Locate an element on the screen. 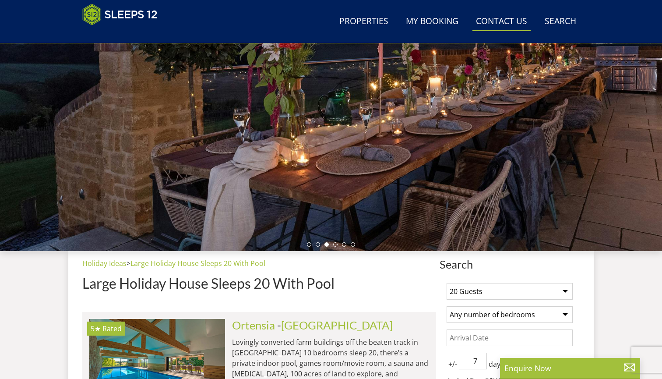  a: Contact Us is located at coordinates (502, 21).